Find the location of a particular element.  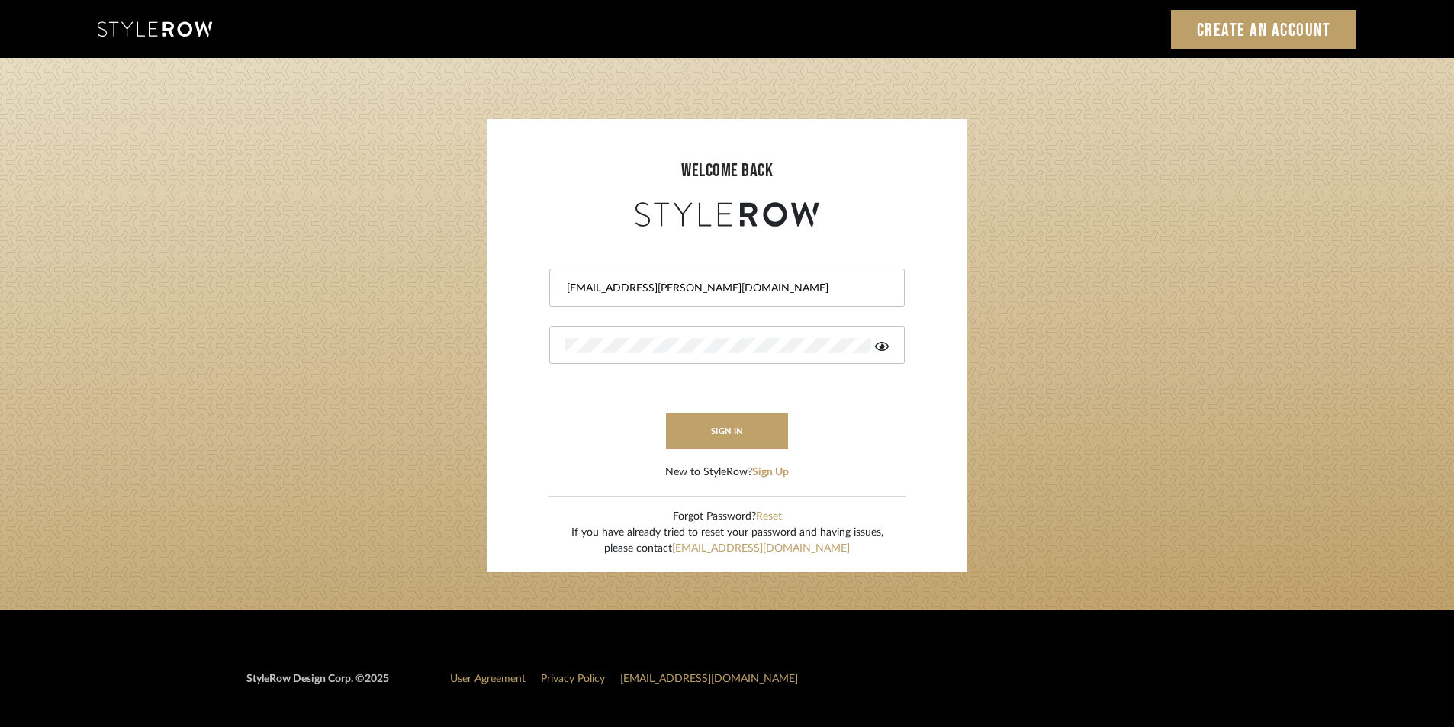

button: Sign Up is located at coordinates (771, 472).